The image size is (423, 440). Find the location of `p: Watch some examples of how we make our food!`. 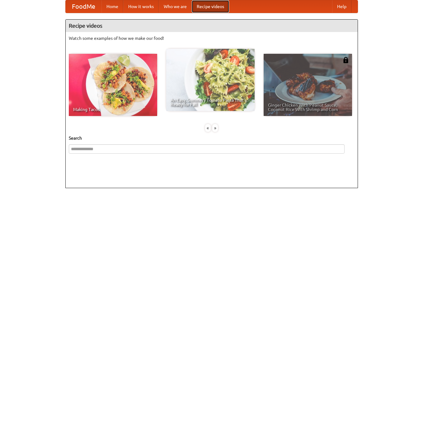

p: Watch some examples of how we make our food! is located at coordinates (212, 38).